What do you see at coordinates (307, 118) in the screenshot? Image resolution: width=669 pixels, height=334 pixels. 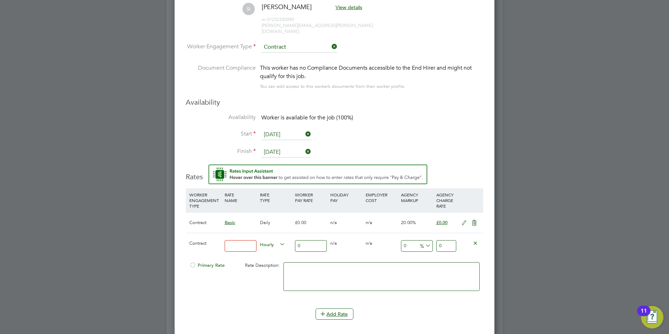 I see `span: Worker is available for the job (100%)` at bounding box center [307, 118].